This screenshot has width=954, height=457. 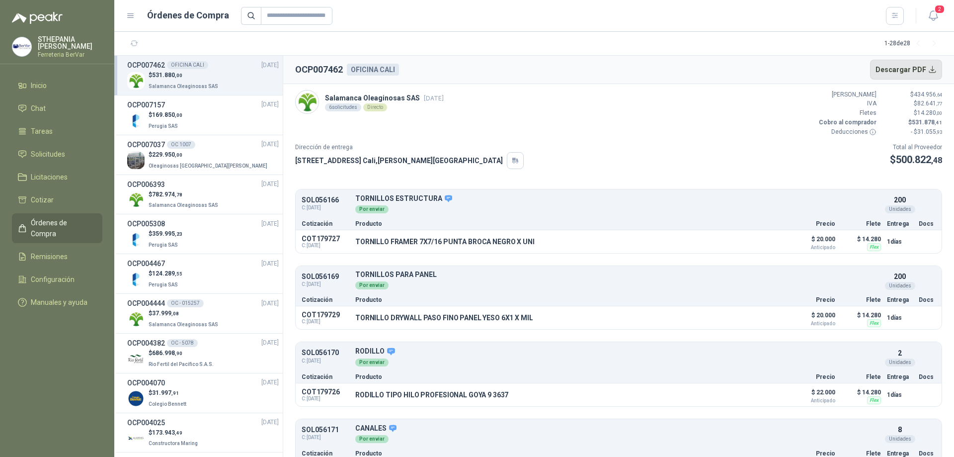 What do you see at coordinates (175, 313) in the screenshot?
I see `span: ,08` at bounding box center [175, 313].